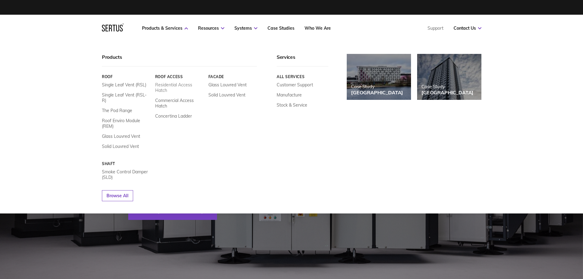 Image resolution: width=583 pixels, height=279 pixels. What do you see at coordinates (165, 28) in the screenshot?
I see `a: Products & Services` at bounding box center [165, 28].